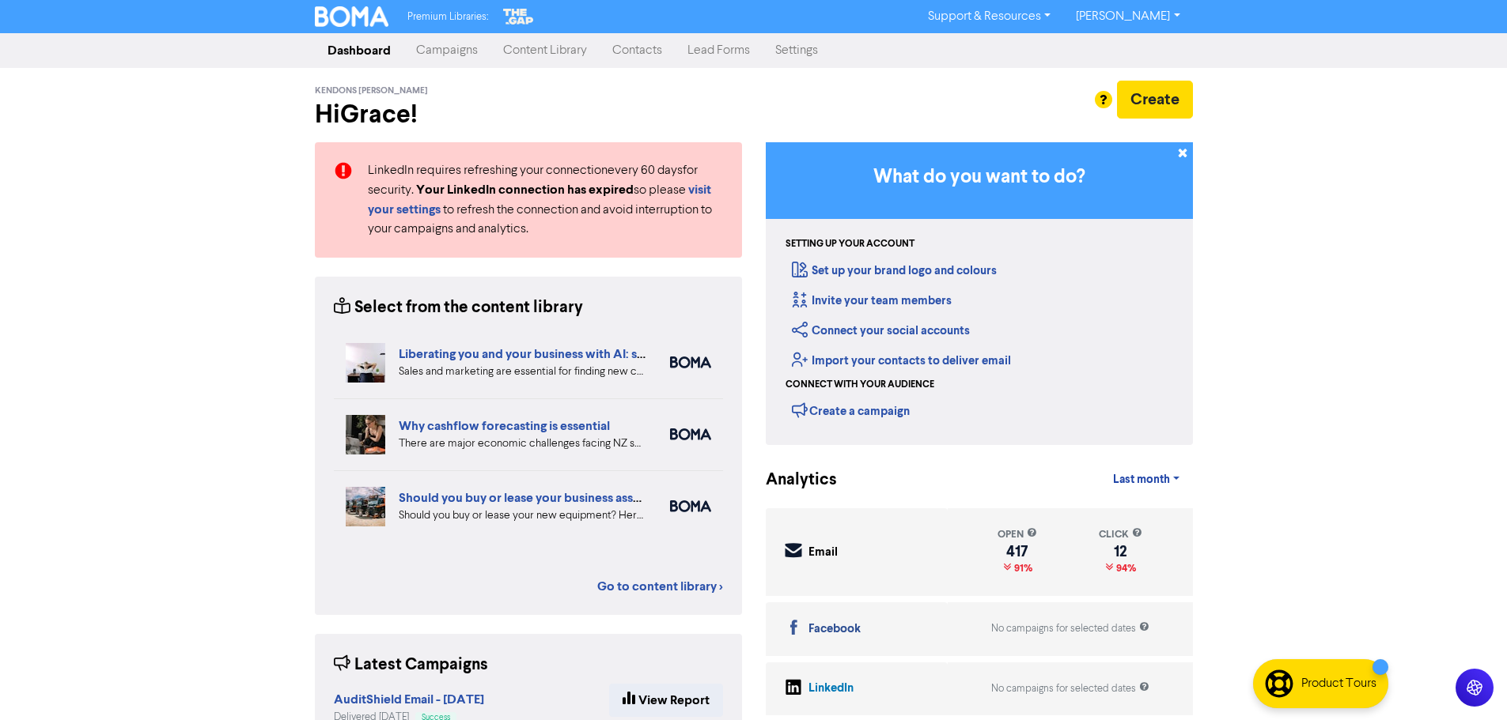  Describe the element at coordinates (1021, 569) in the screenshot. I see `span: 91%` at that location.